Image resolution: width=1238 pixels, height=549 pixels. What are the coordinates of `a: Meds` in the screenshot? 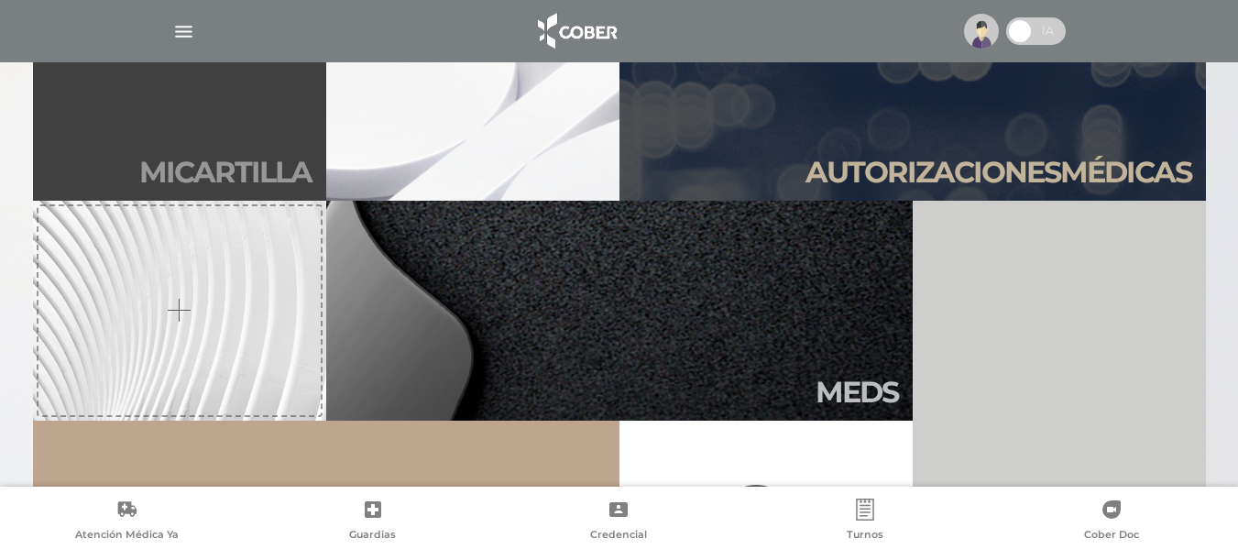 It's located at (620, 311).